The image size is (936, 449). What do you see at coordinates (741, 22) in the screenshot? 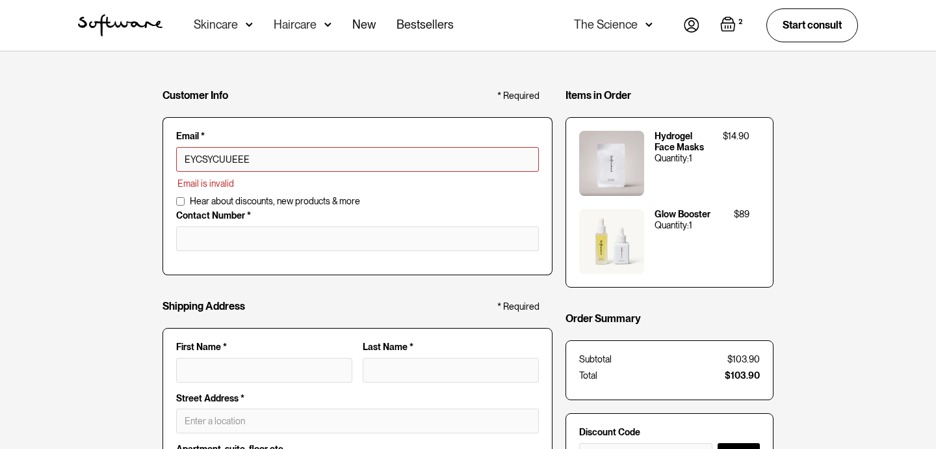
I see `div: 2` at bounding box center [741, 22].